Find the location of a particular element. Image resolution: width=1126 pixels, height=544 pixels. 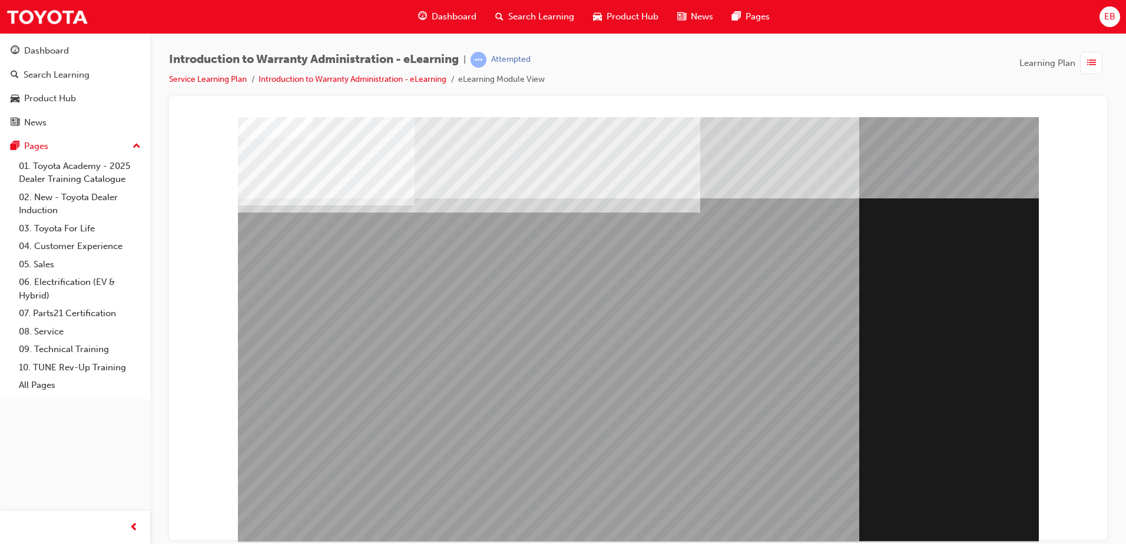

a: 03. Toyota For Life is located at coordinates (79, 228).